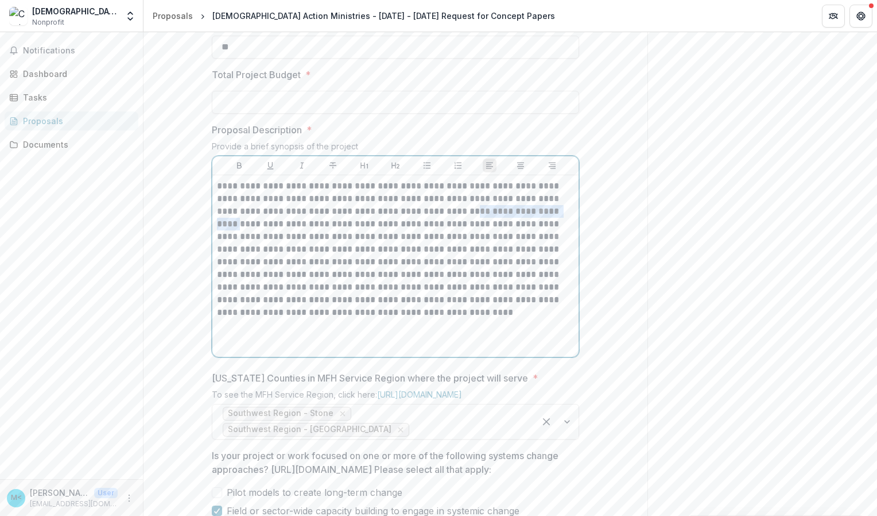 The image size is (877, 516). Describe the element at coordinates (396, 396) in the screenshot. I see `div: To see the MFH Service Region, click here:` at that location.